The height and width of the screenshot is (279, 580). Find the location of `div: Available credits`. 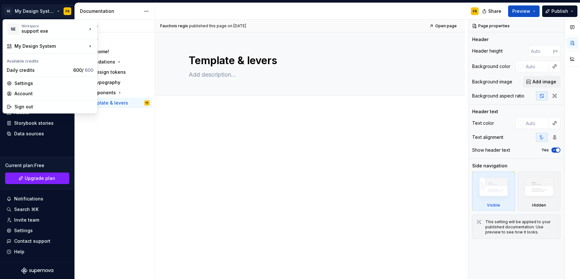

div: Available credits is located at coordinates (50, 60).